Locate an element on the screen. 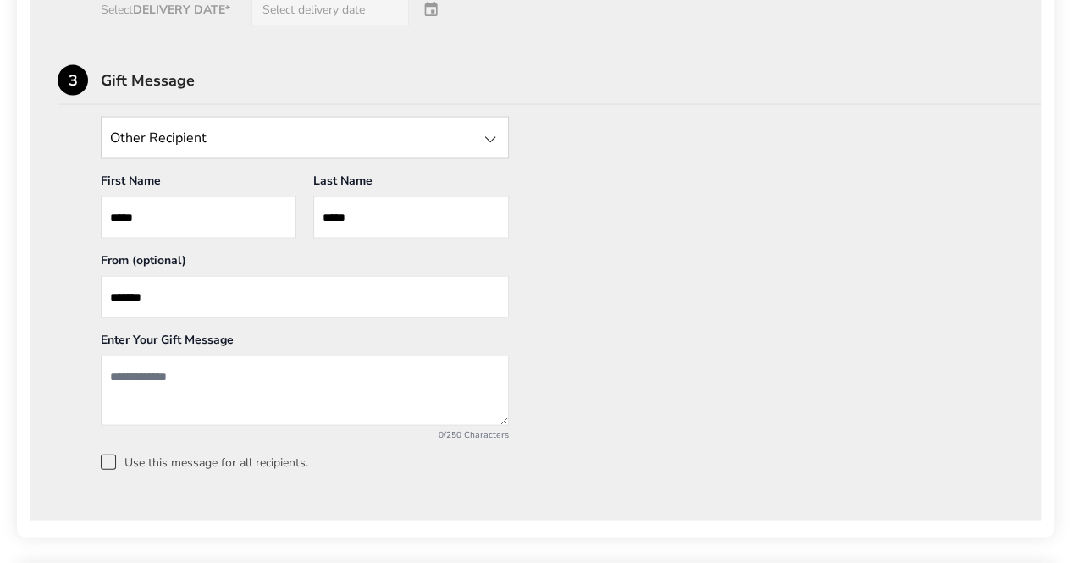  div: 3 is located at coordinates (73, 80).